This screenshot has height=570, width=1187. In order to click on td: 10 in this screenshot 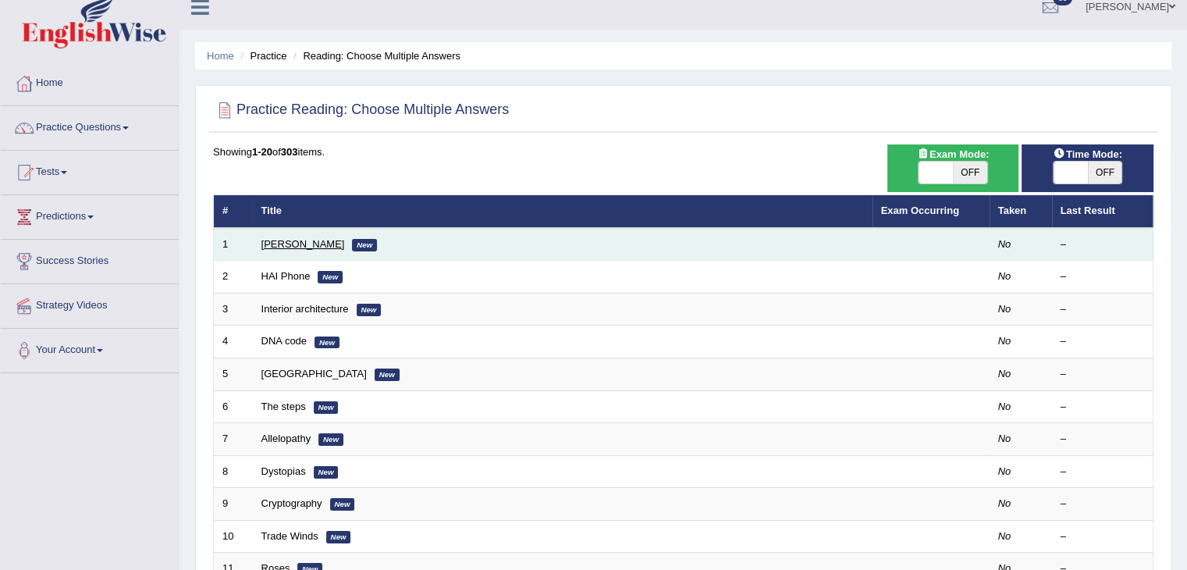, I will do `click(233, 536)`.